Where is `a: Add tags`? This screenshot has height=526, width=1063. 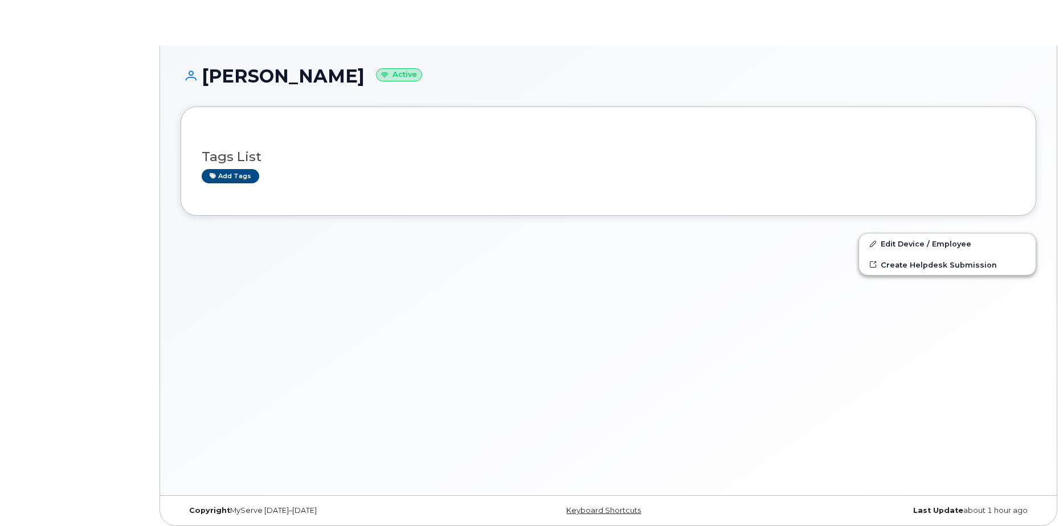 a: Add tags is located at coordinates (230, 176).